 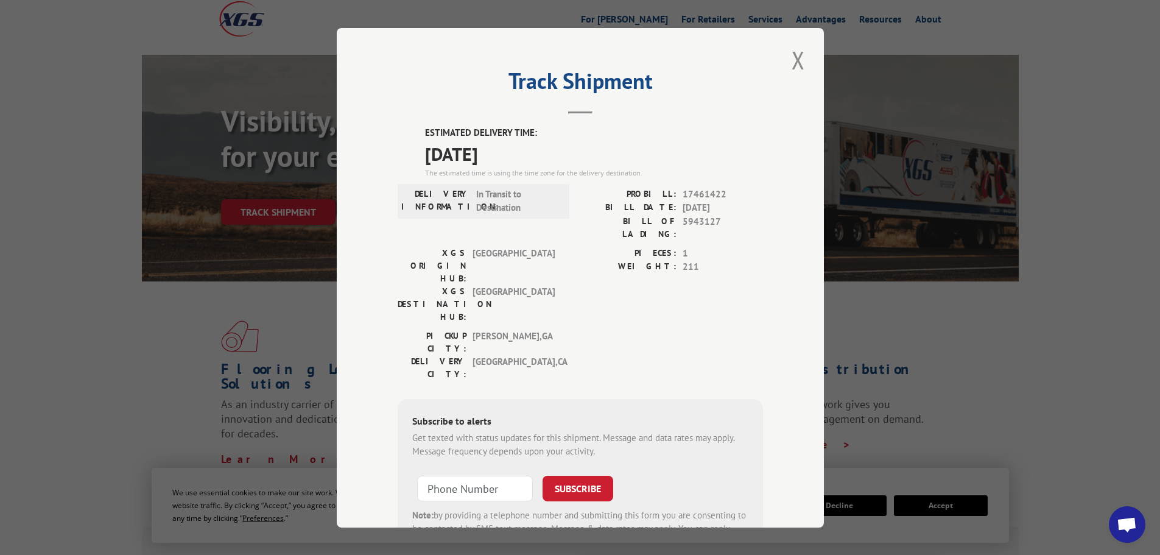 I want to click on div: Subscribe to alerts, so click(x=580, y=421).